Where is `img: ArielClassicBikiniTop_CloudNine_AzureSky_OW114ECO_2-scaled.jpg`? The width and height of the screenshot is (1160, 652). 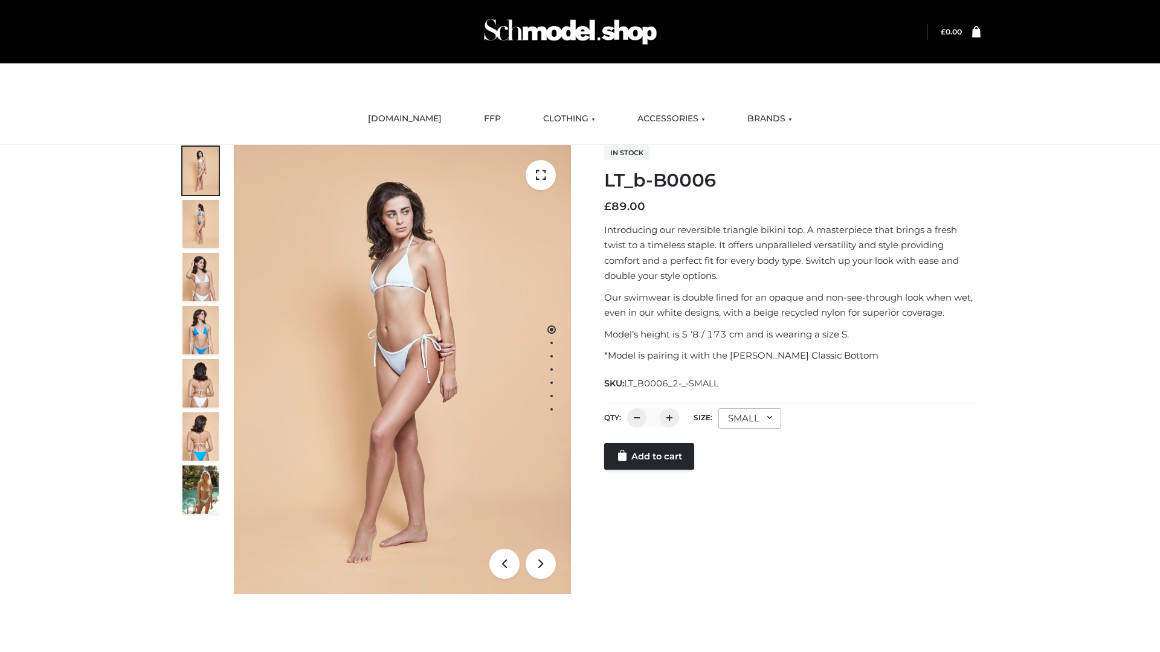 img: ArielClassicBikiniTop_CloudNine_AzureSky_OW114ECO_2-scaled.jpg is located at coordinates (201, 224).